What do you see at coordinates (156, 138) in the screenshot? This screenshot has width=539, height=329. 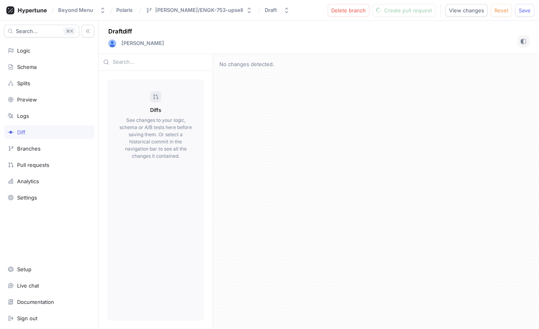 I see `p: See changes to your logic, schema or A/B tests here before saving them. Or select a historical co...` at bounding box center [156, 138].